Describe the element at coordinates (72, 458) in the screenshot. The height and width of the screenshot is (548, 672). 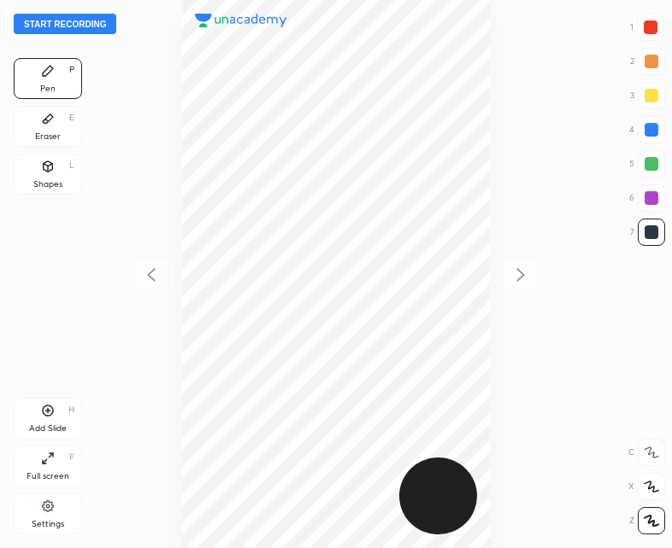
I see `div: F` at that location.